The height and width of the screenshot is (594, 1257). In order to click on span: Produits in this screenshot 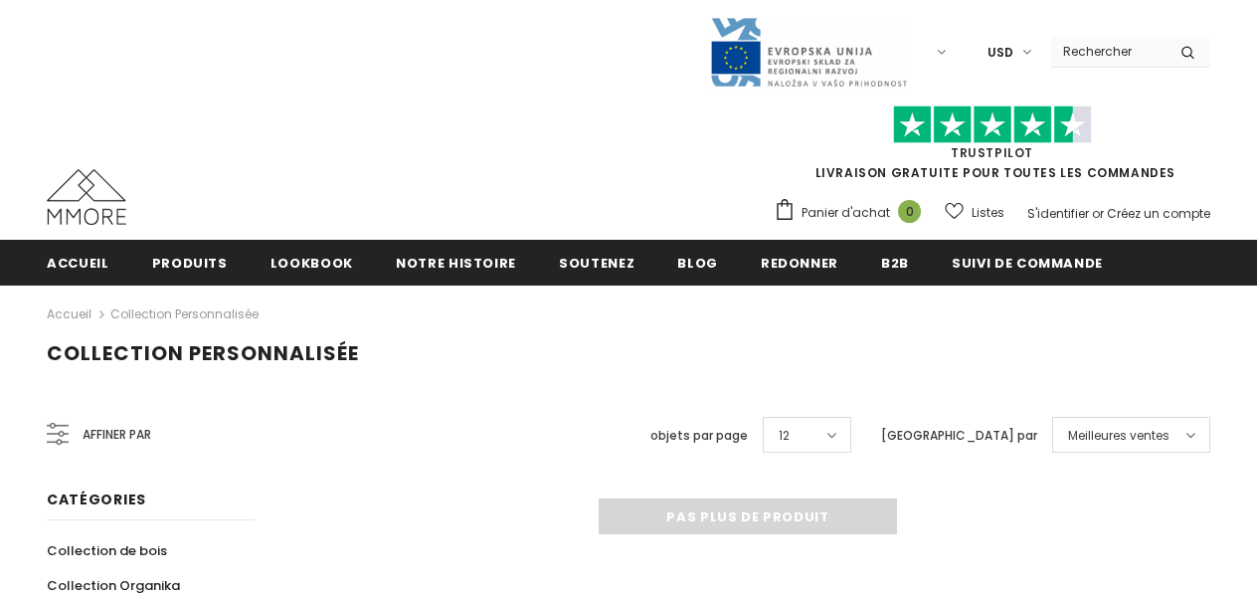, I will do `click(190, 263)`.